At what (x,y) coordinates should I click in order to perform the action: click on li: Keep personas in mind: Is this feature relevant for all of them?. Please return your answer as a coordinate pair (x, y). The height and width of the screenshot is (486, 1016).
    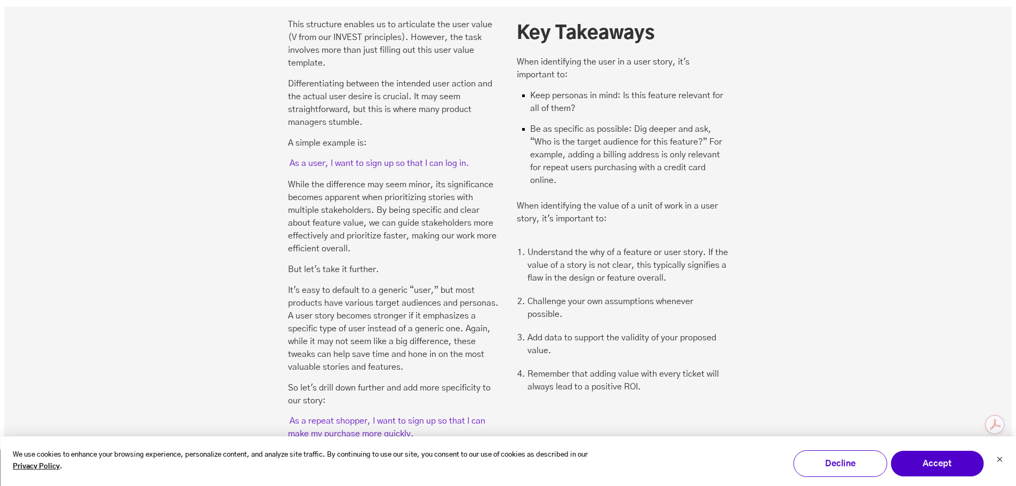
    Looking at the image, I should click on (622, 106).